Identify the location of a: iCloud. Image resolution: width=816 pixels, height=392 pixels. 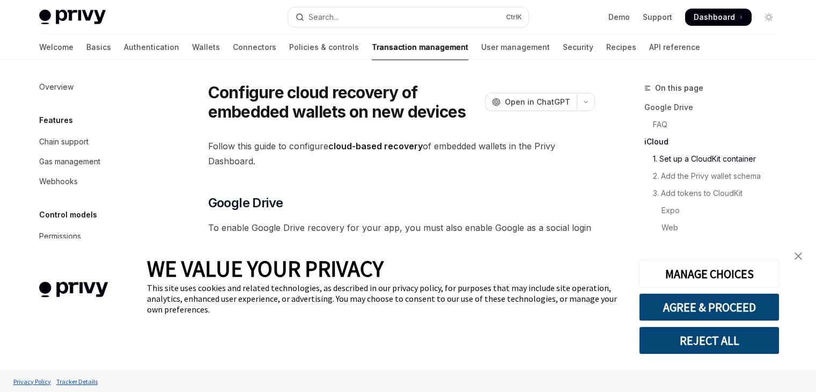
(715, 142).